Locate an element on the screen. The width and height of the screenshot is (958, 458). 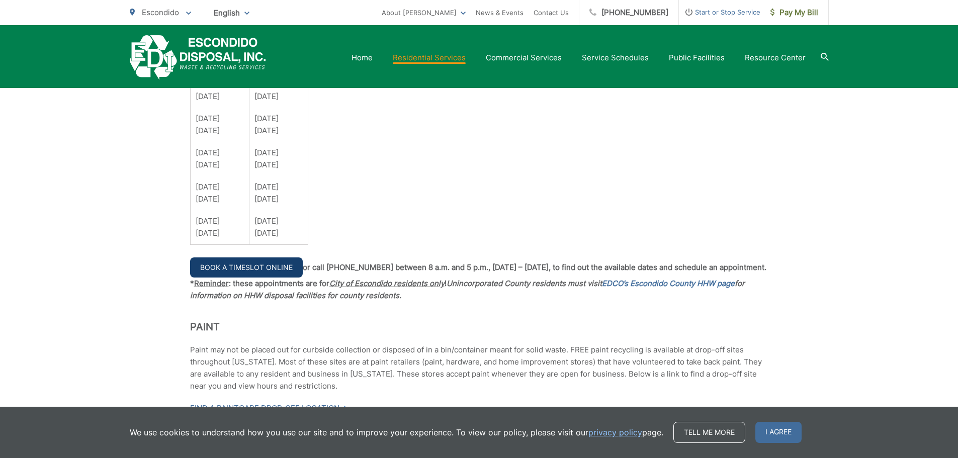
a: Contact Us is located at coordinates (551, 13).